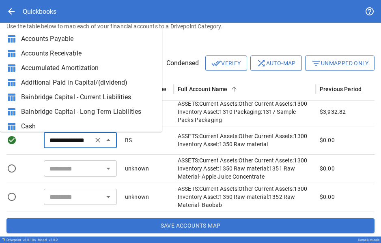 The height and width of the screenshot is (243, 381). I want to click on p: ASSETS:Current Assets:Other Current Assets:1300 Inventory Asset:1350 Raw material:1351 Raw Materi..., so click(245, 169).